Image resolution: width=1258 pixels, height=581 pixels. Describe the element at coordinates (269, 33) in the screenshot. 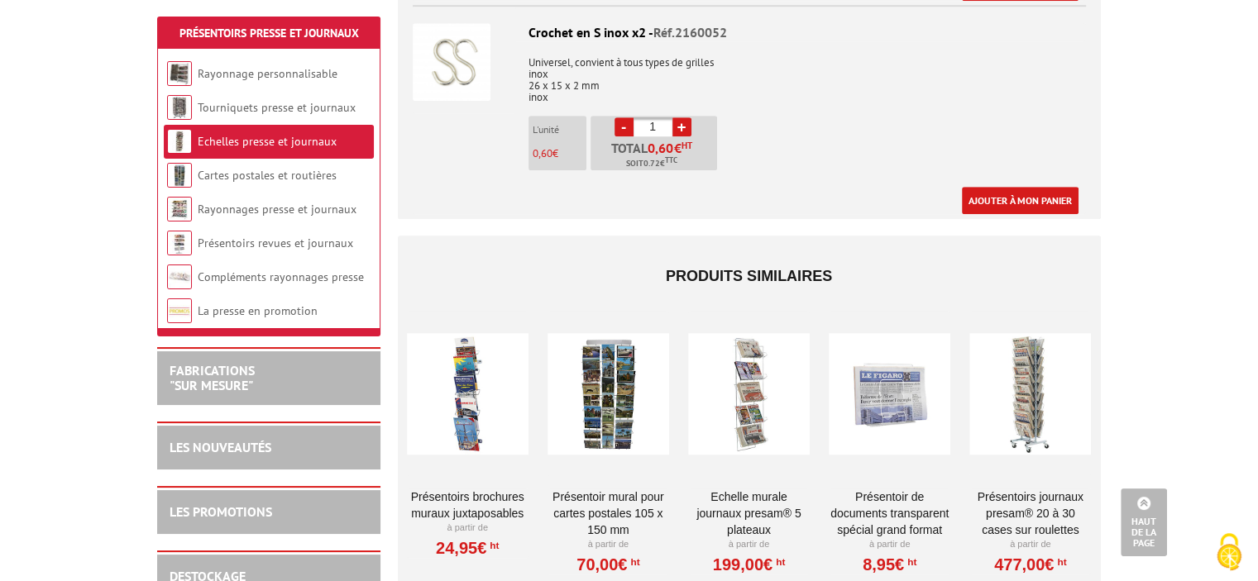

I see `a: Présentoirs Presse et Journaux` at that location.